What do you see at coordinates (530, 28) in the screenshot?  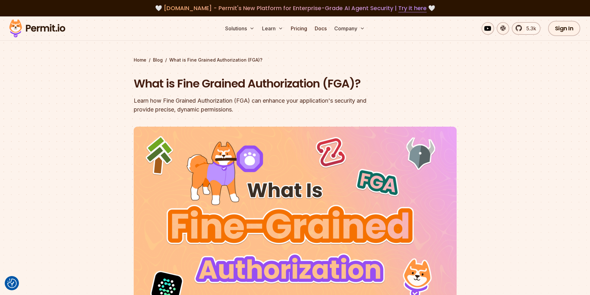 I see `span: 5.3k` at bounding box center [530, 28].